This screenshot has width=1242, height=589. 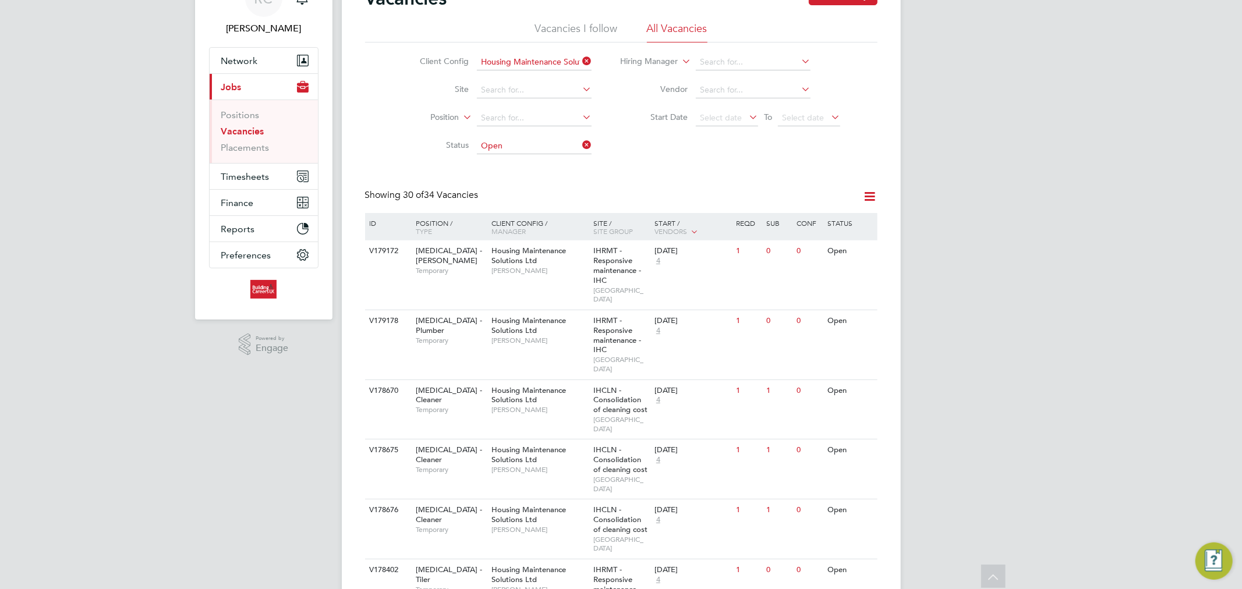 What do you see at coordinates (621, 227) in the screenshot?
I see `div: Site /` at bounding box center [621, 227].